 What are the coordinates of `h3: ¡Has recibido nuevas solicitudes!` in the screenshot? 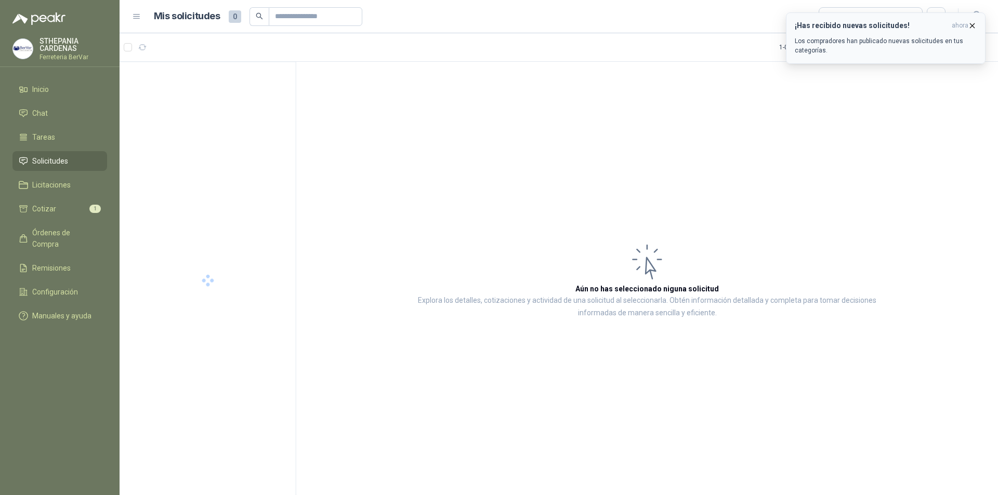 It's located at (871, 25).